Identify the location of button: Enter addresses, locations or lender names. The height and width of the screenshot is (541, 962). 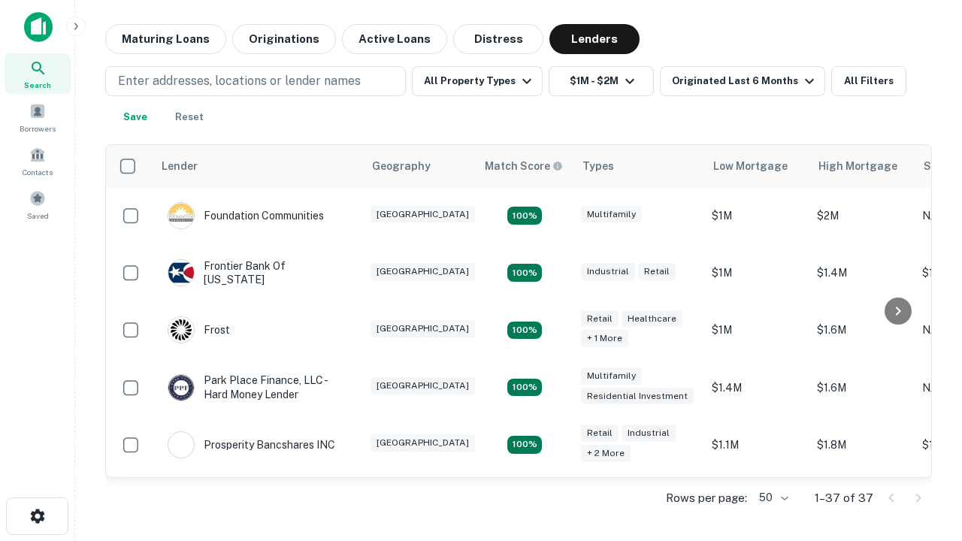
(256, 81).